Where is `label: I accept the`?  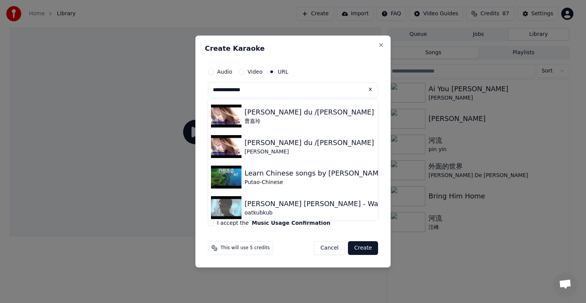
label: I accept the is located at coordinates (273, 223).